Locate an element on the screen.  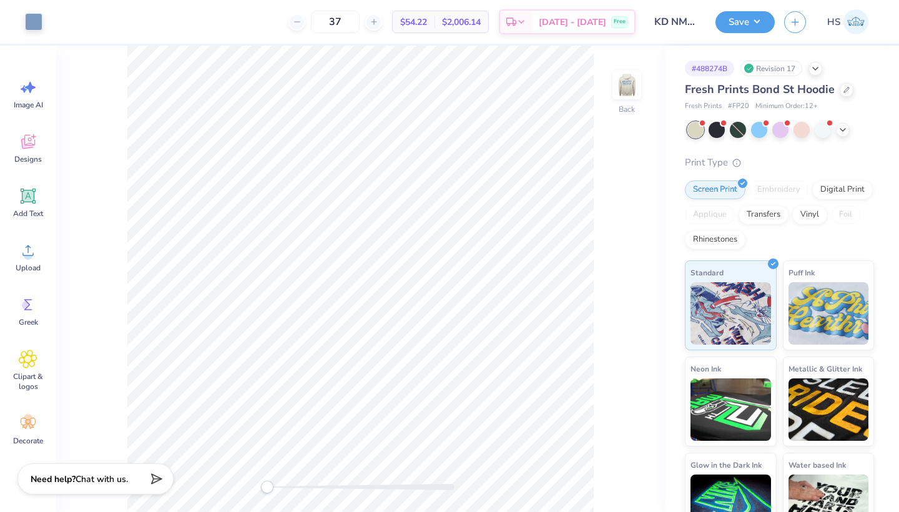
span: Minimum Order: 12 + is located at coordinates (787, 106).